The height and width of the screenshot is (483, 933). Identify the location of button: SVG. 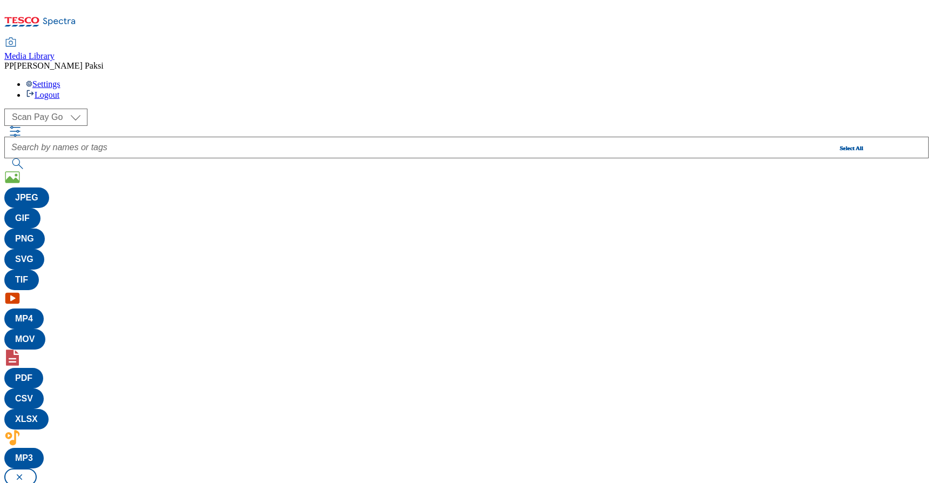
(24, 259).